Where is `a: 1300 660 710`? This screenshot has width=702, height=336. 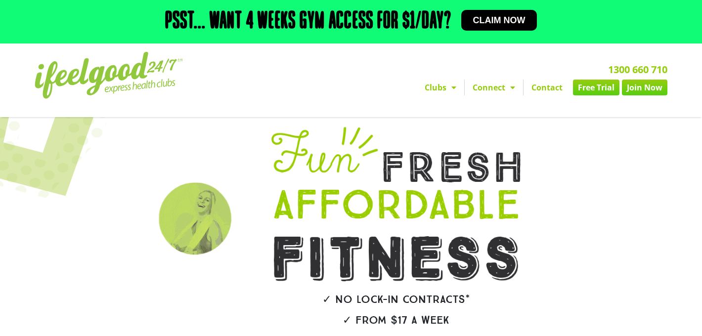
a: 1300 660 710 is located at coordinates (638, 69).